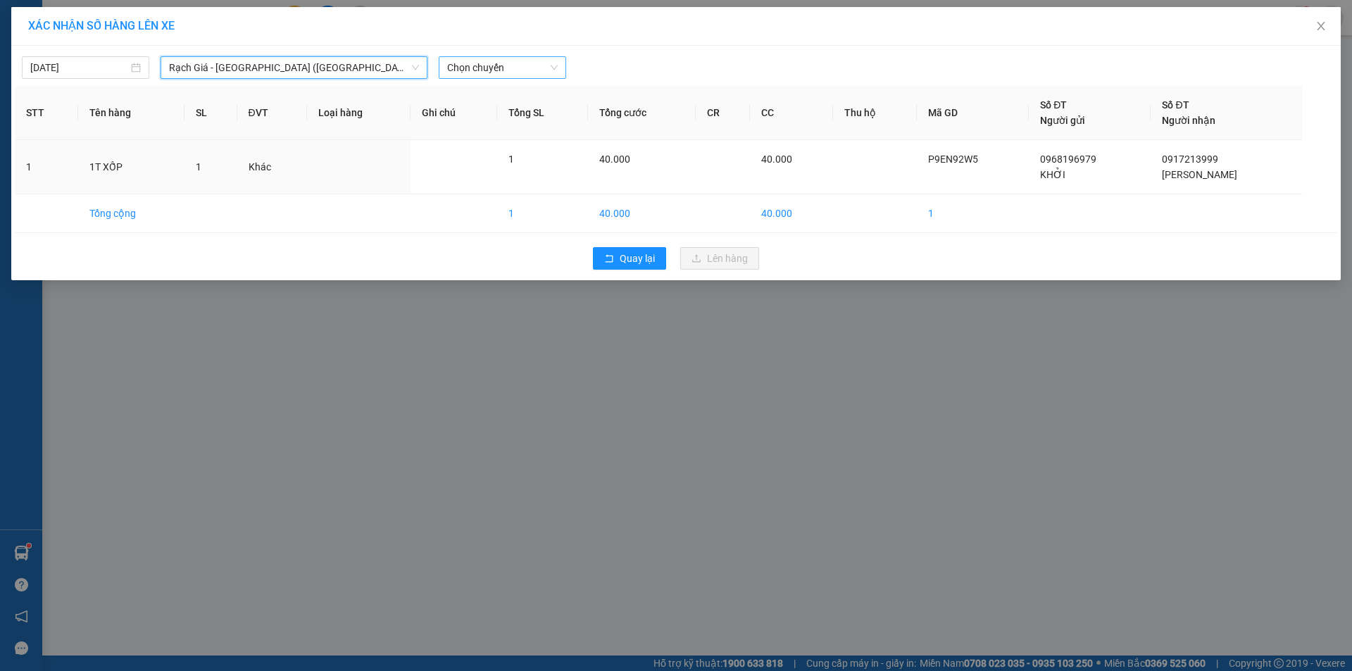 The width and height of the screenshot is (1352, 671). Describe the element at coordinates (973, 113) in the screenshot. I see `th: Mã GD` at that location.